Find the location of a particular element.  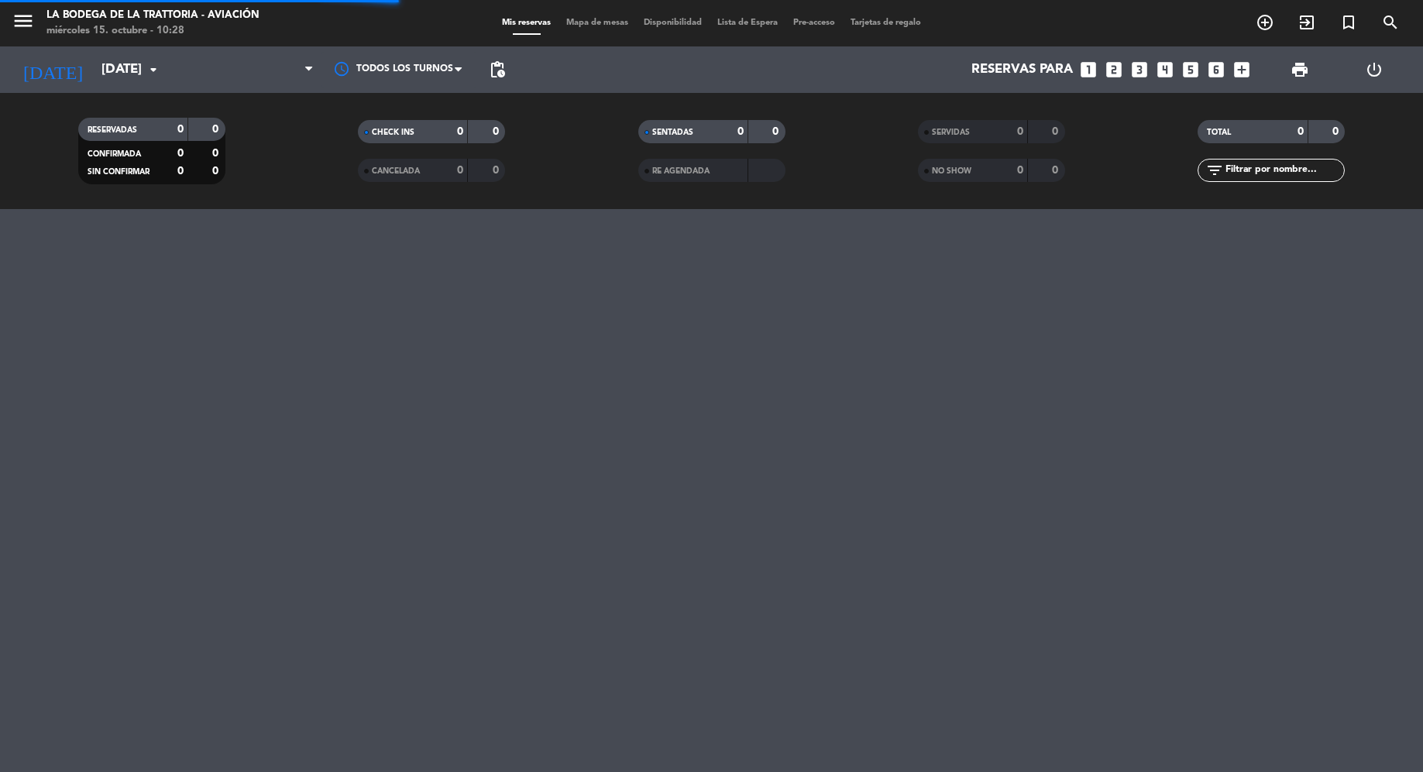

span: print is located at coordinates (1300, 70).